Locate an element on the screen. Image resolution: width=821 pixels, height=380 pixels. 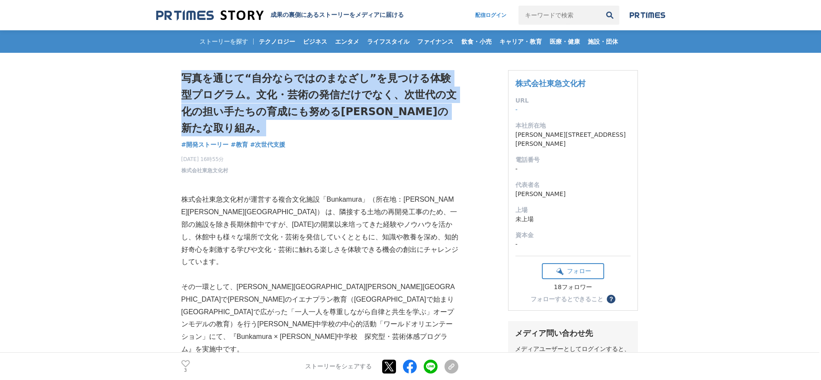
h2: 成果の裏側にあるストーリーをメディアに届ける is located at coordinates (337, 15).